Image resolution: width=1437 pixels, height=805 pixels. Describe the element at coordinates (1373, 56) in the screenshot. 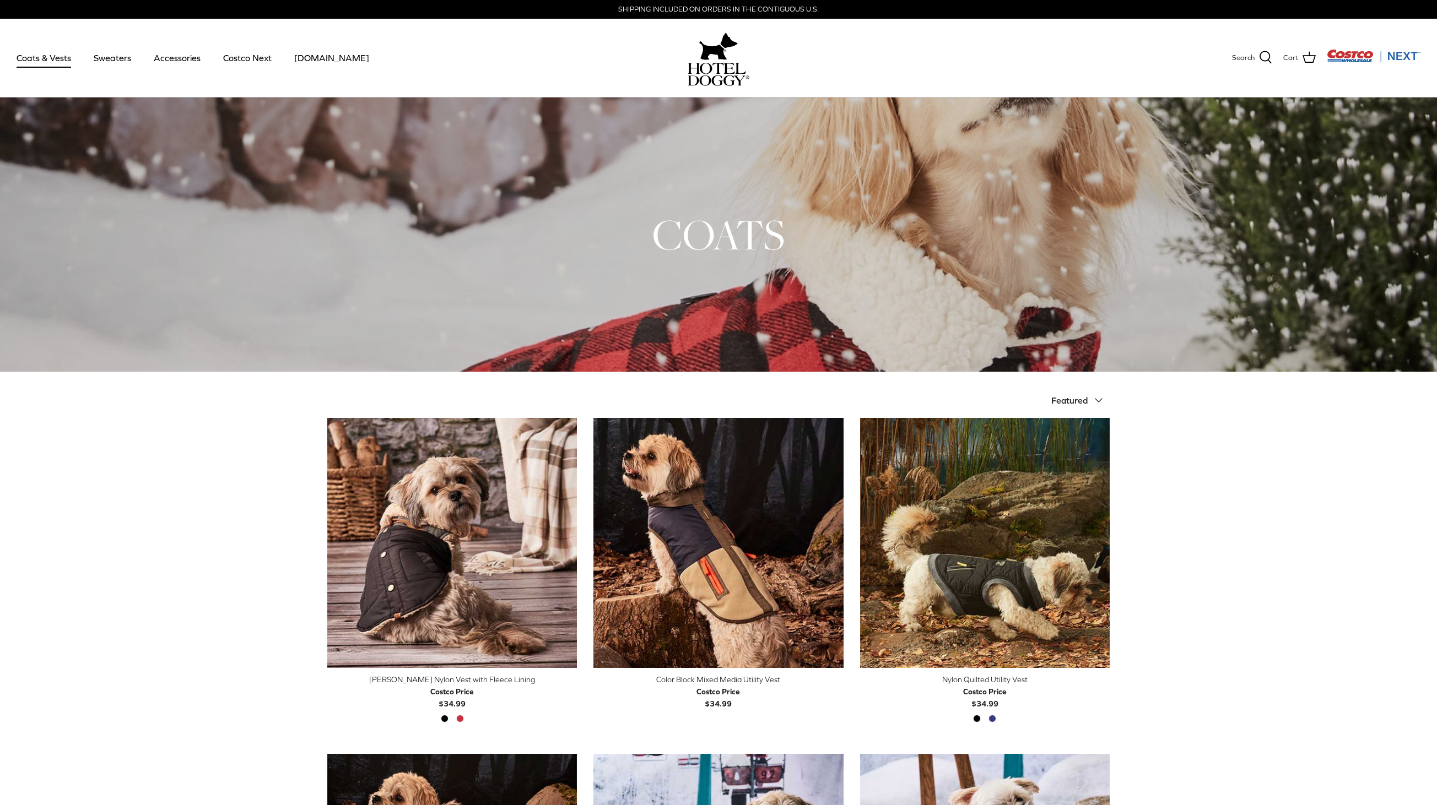

I see `img: Costco Next` at that location.